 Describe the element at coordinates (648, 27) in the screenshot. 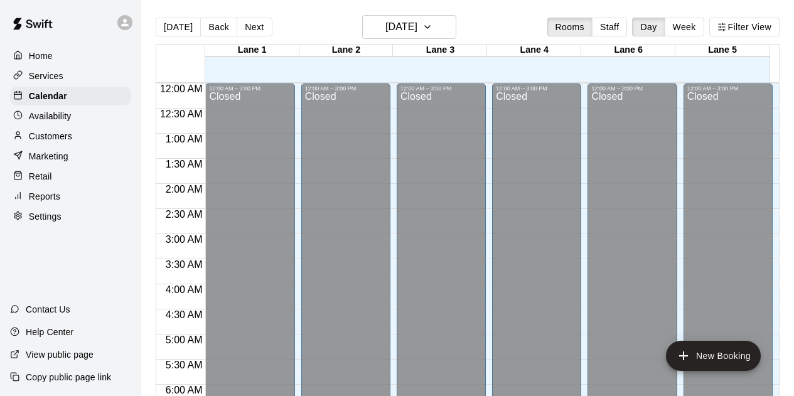

I see `button: Day` at that location.